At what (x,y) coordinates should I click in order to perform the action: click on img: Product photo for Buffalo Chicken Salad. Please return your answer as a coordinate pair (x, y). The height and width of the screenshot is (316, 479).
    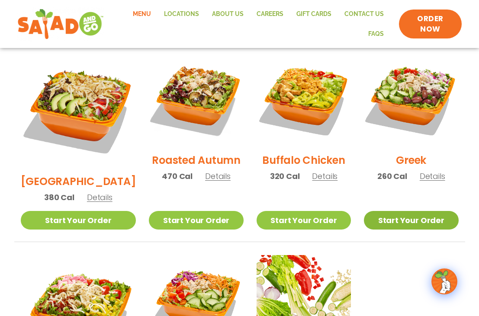
    Looking at the image, I should click on (304, 99).